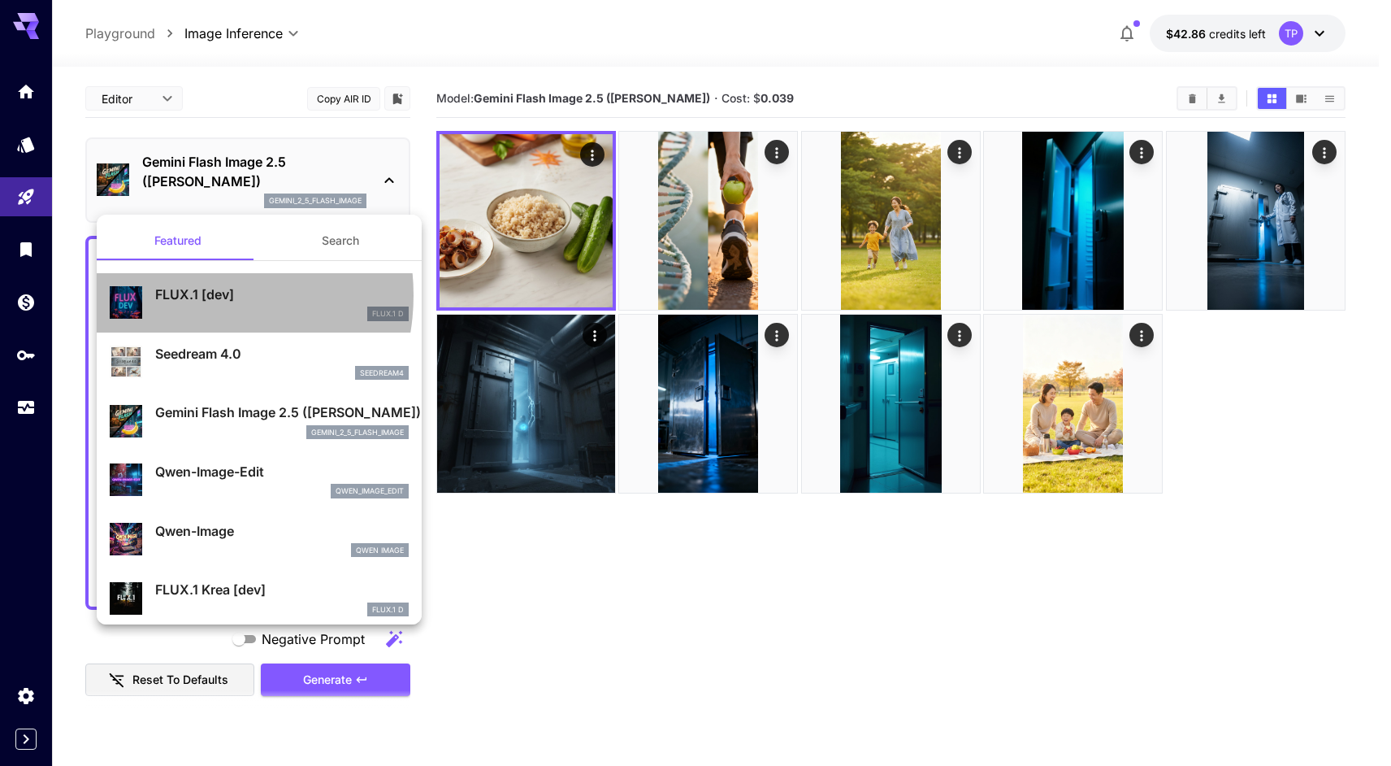 The image size is (1391, 766). Describe the element at coordinates (380, 550) in the screenshot. I see `p: Qwen Image` at that location.